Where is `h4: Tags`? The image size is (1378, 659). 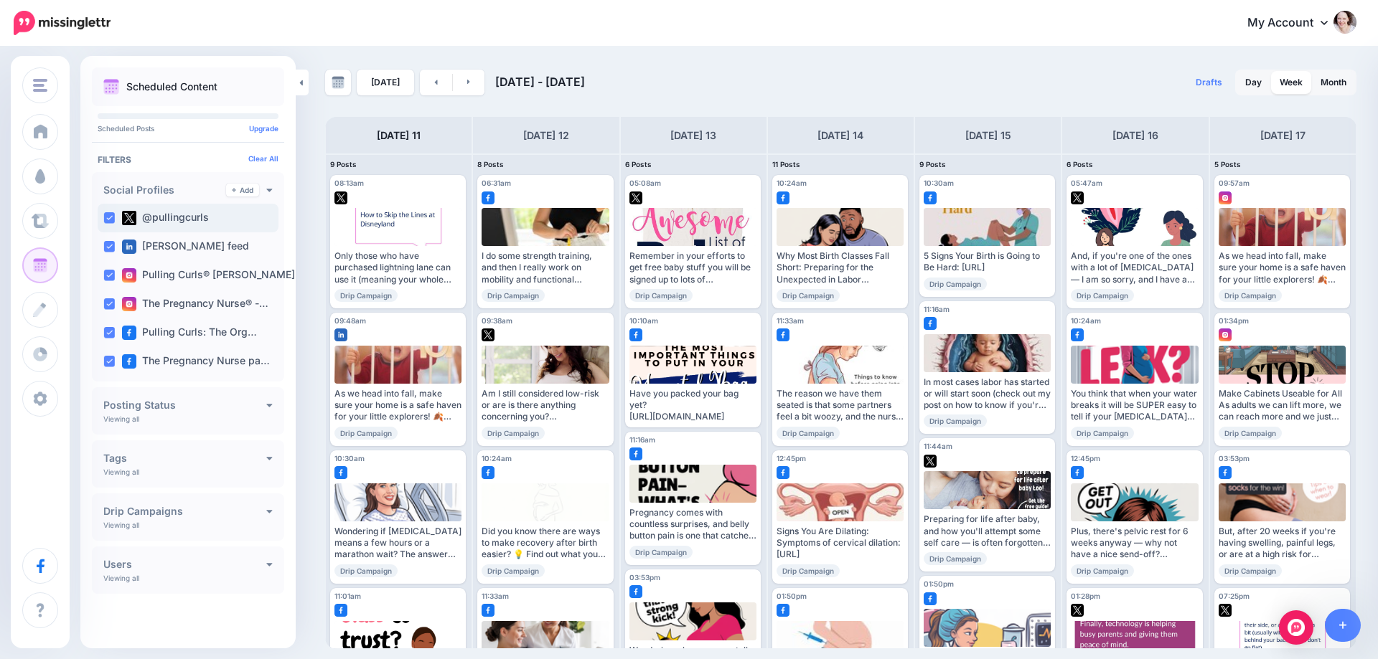 h4: Tags is located at coordinates (184, 458).